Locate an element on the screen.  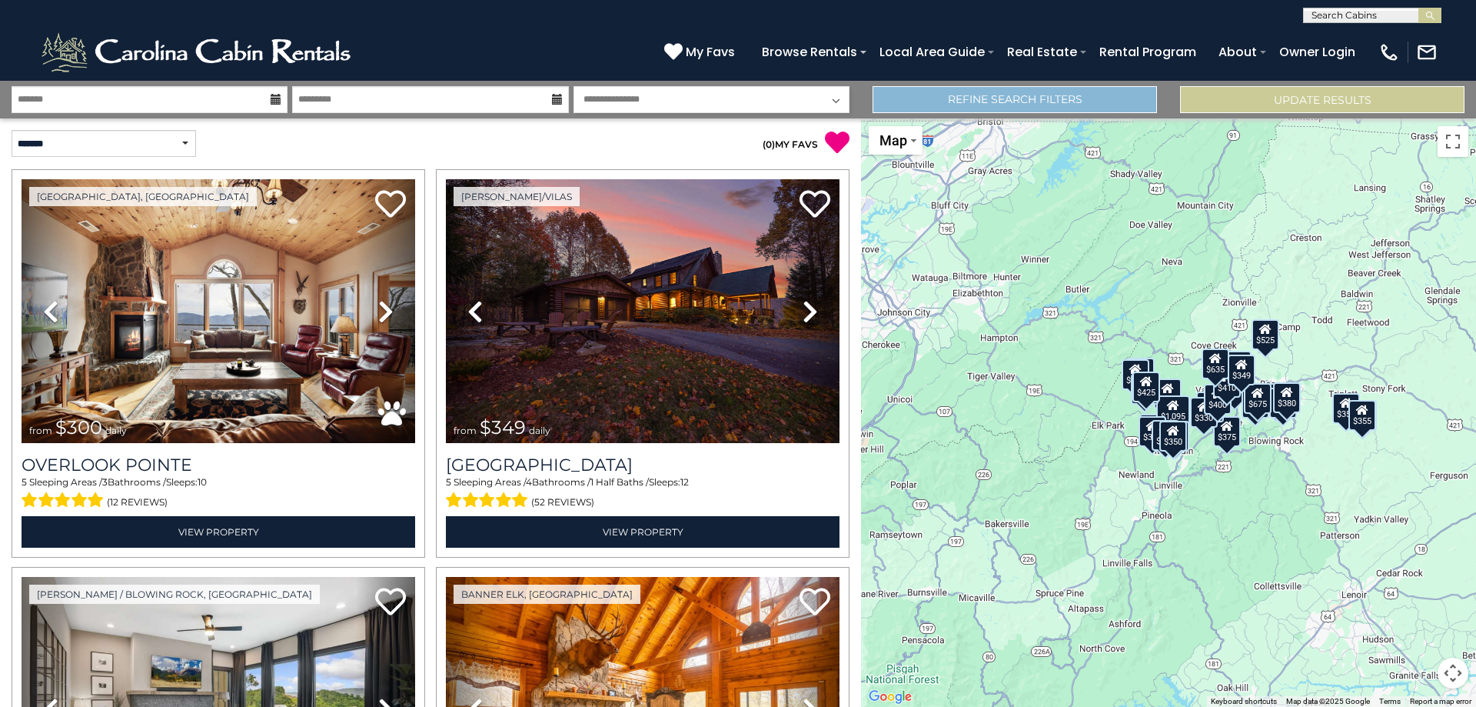
div: $315 is located at coordinates (1256, 402).